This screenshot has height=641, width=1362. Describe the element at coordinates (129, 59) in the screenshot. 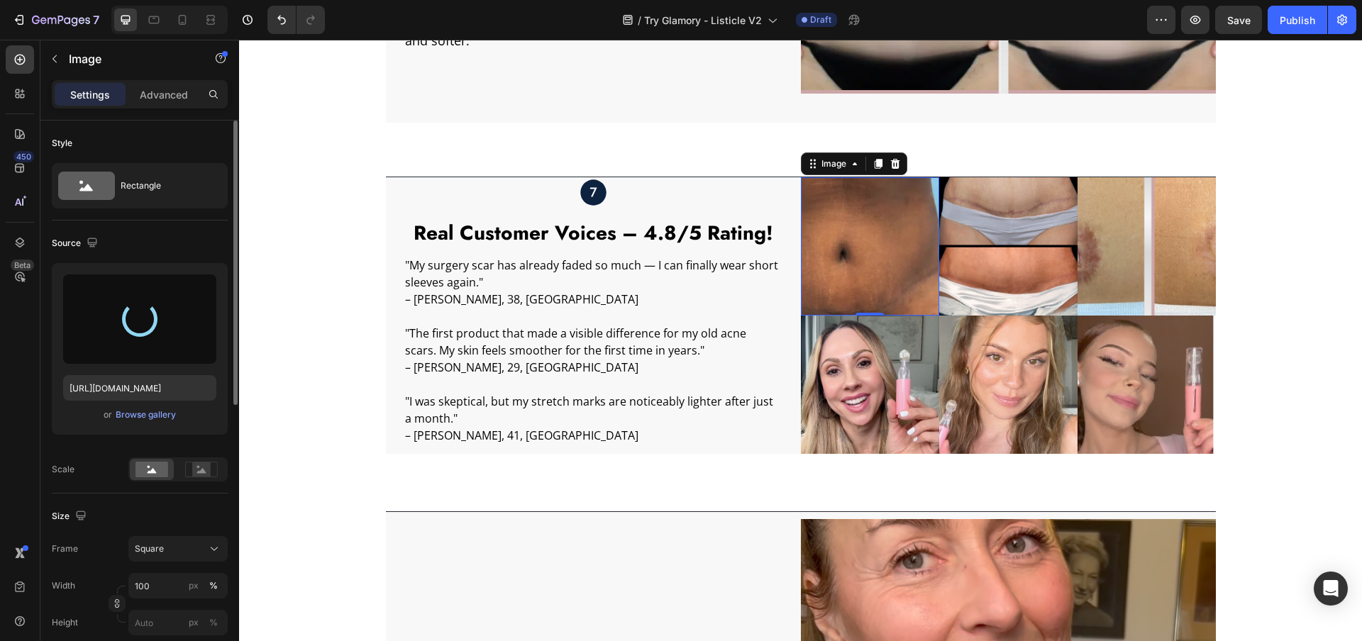

I see `p: Image` at that location.